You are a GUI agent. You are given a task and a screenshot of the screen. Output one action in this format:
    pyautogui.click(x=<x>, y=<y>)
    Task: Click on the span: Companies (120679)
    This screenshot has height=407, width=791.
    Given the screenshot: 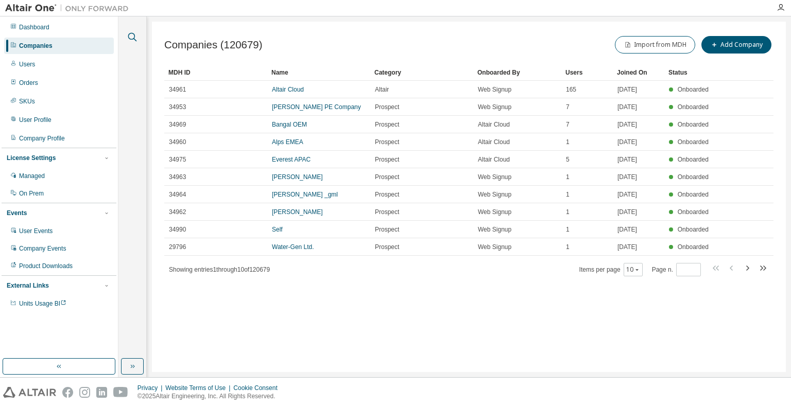 What is the action you would take?
    pyautogui.click(x=213, y=45)
    